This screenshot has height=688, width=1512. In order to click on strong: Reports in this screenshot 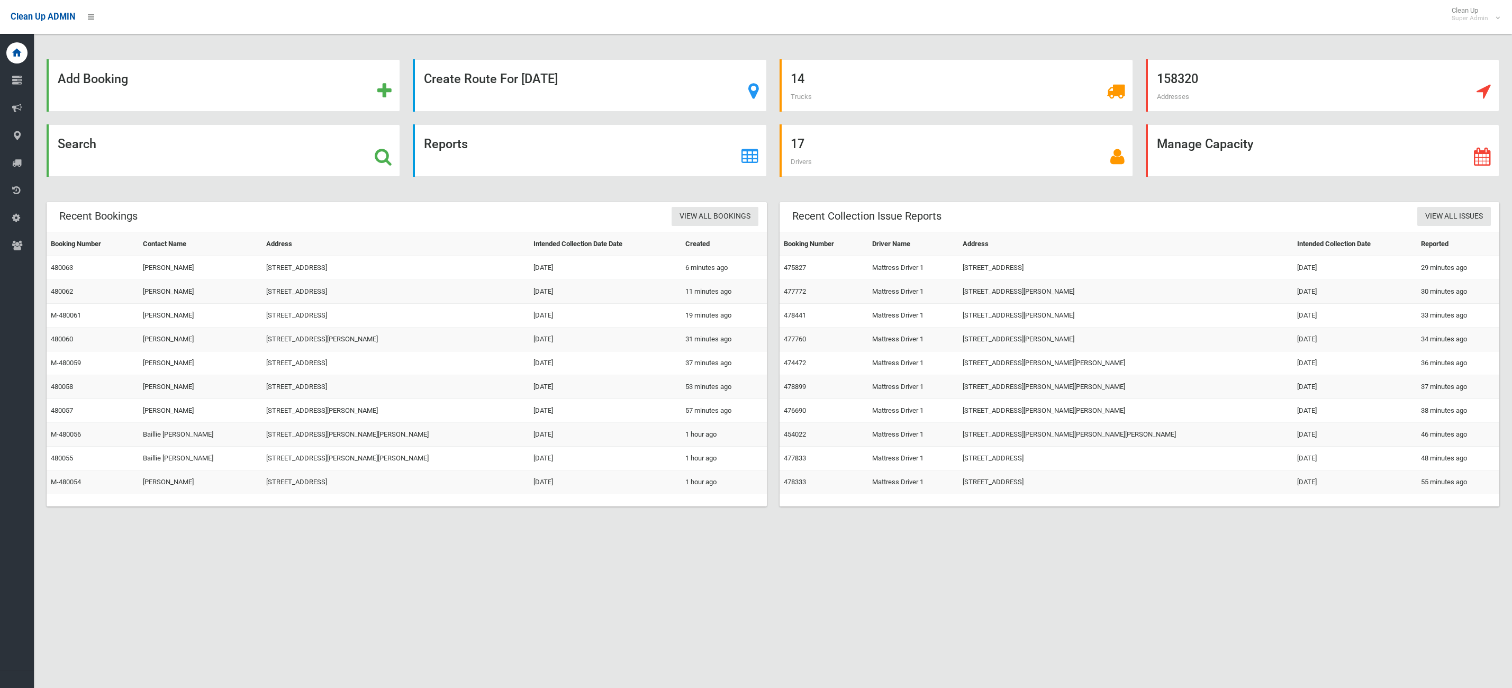, I will do `click(446, 144)`.